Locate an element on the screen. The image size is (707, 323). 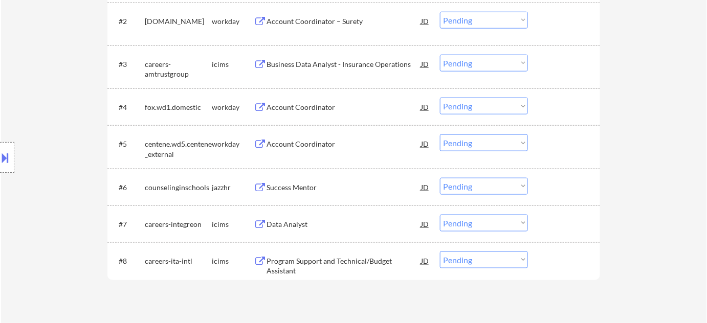
div: jazzhr is located at coordinates (233, 188).